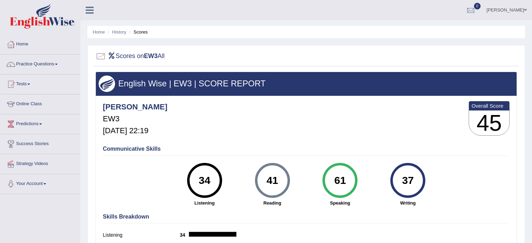 The image size is (532, 243). What do you see at coordinates (408, 181) in the screenshot?
I see `div: 37` at bounding box center [408, 181].